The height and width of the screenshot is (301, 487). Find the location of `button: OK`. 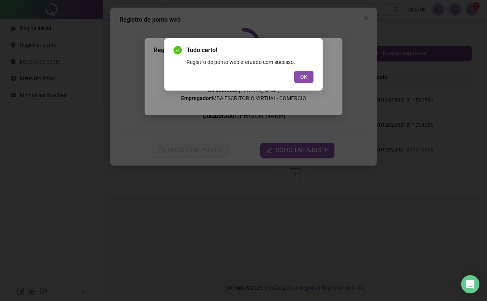

button: OK is located at coordinates (304, 77).